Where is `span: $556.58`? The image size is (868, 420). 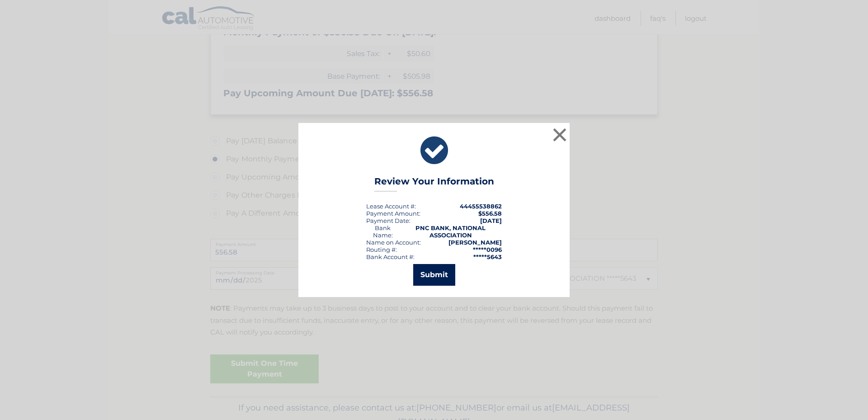 span: $556.58 is located at coordinates (490, 213).